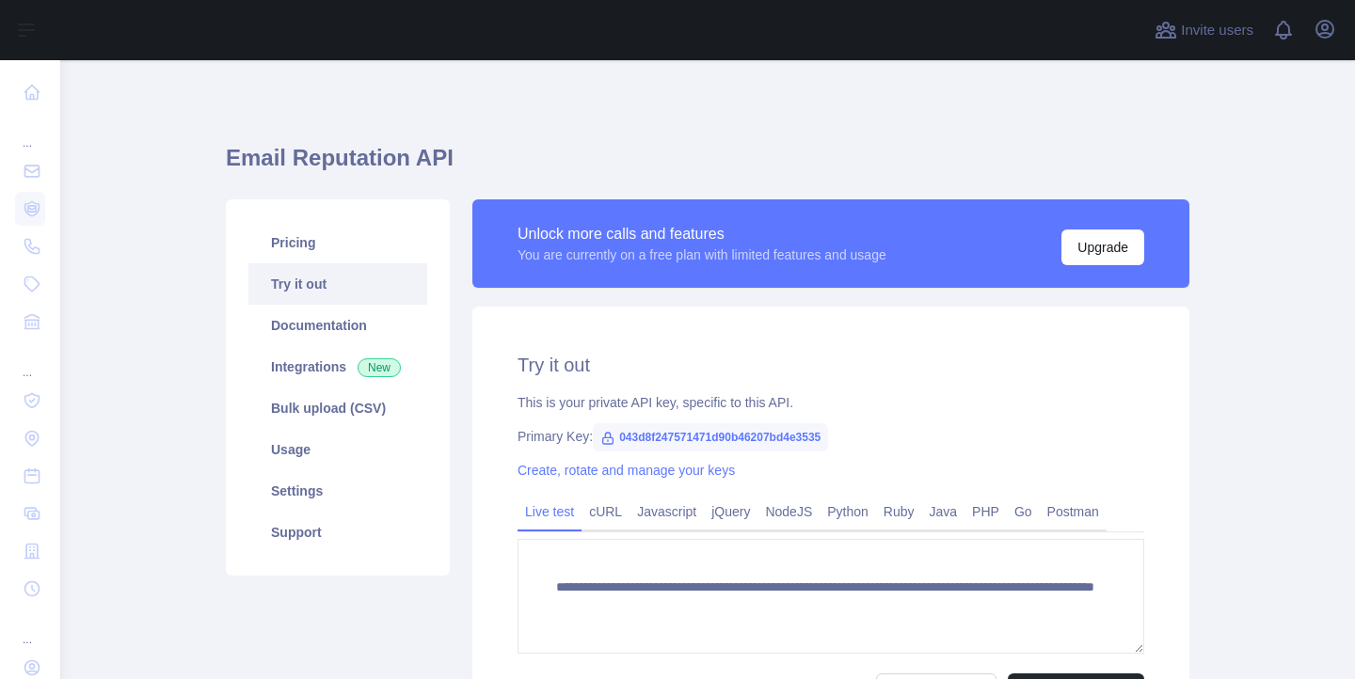  Describe the element at coordinates (338, 450) in the screenshot. I see `a: Usage` at that location.